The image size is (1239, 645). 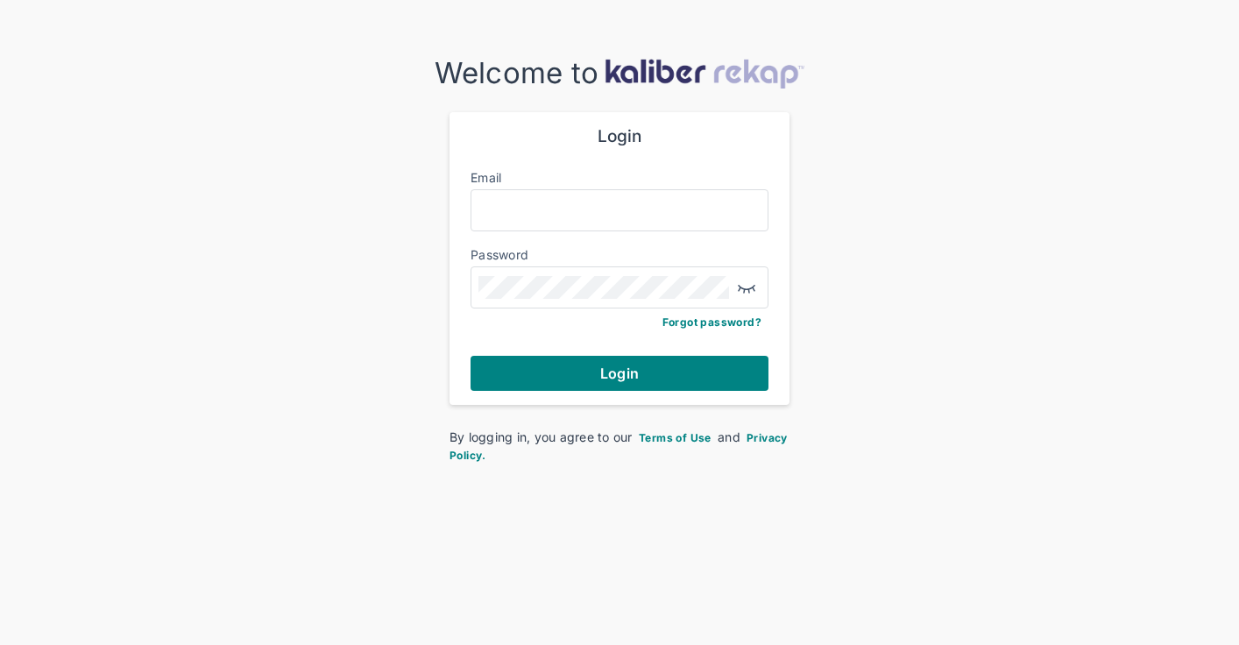 What do you see at coordinates (675, 436) in the screenshot?
I see `a: Terms of Use` at bounding box center [675, 436].